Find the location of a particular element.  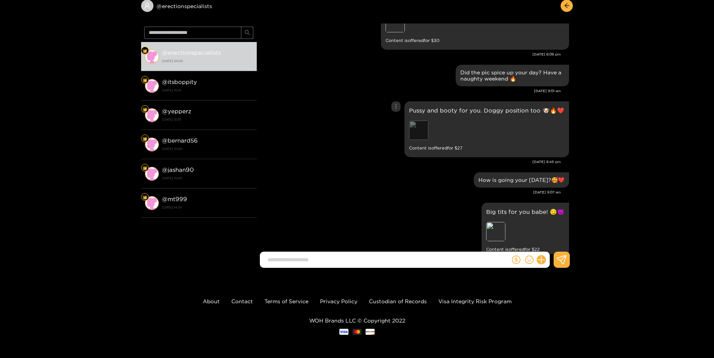

p: Big tits for you babe! 😏😈 is located at coordinates (525, 212).